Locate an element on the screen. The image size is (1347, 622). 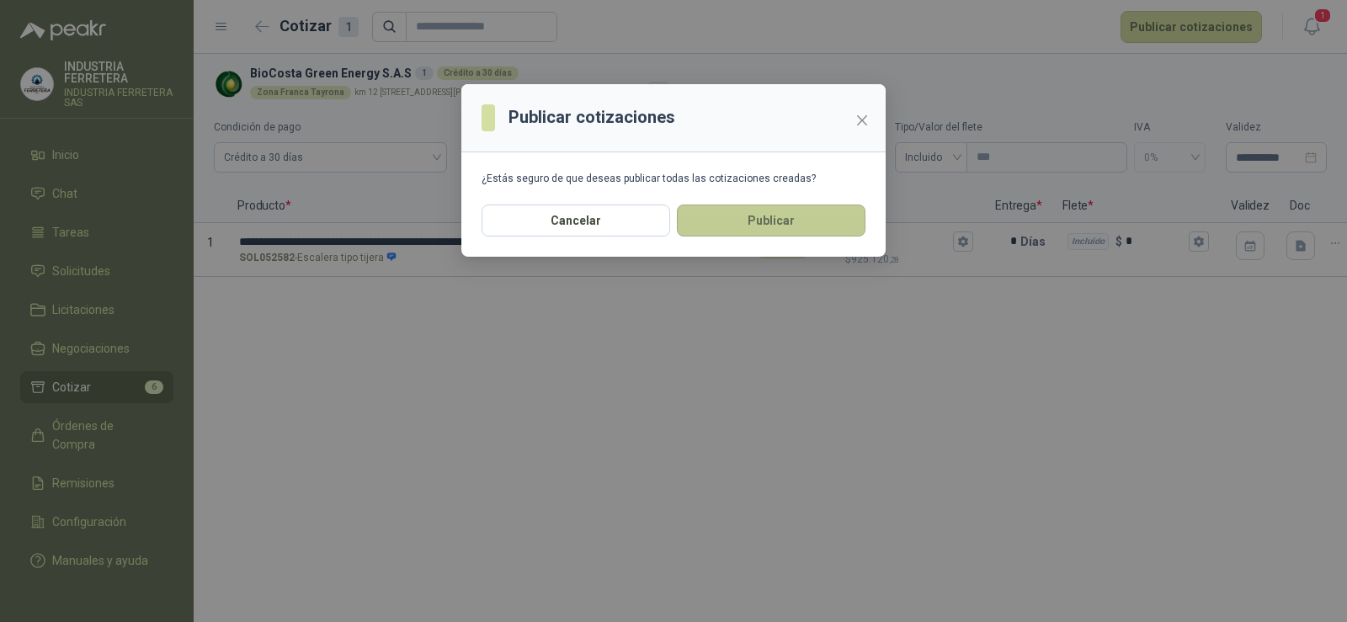
button: Publicar is located at coordinates (771, 221).